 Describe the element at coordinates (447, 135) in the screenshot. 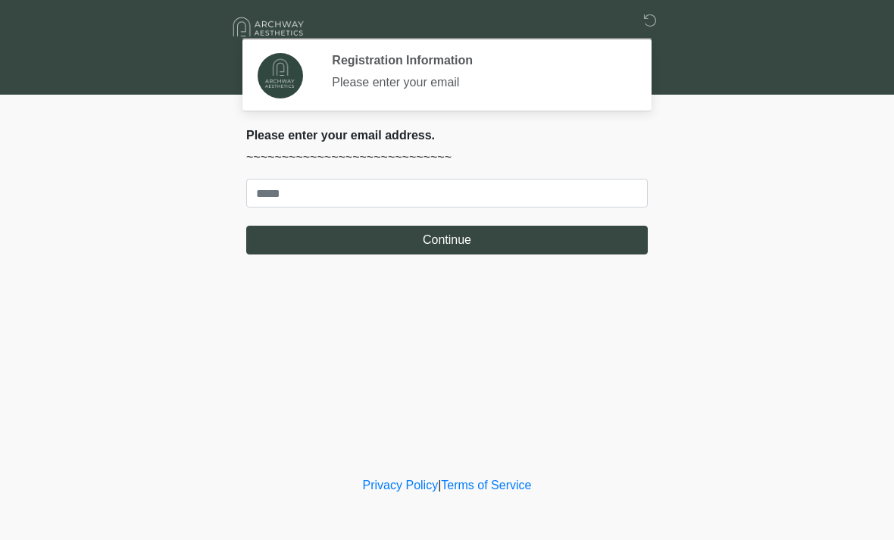

I see `h2: Please enter your email address.` at that location.